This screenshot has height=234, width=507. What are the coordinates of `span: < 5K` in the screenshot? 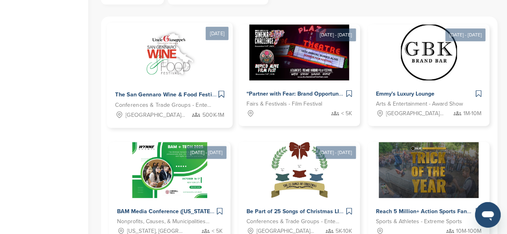 It's located at (346, 114).